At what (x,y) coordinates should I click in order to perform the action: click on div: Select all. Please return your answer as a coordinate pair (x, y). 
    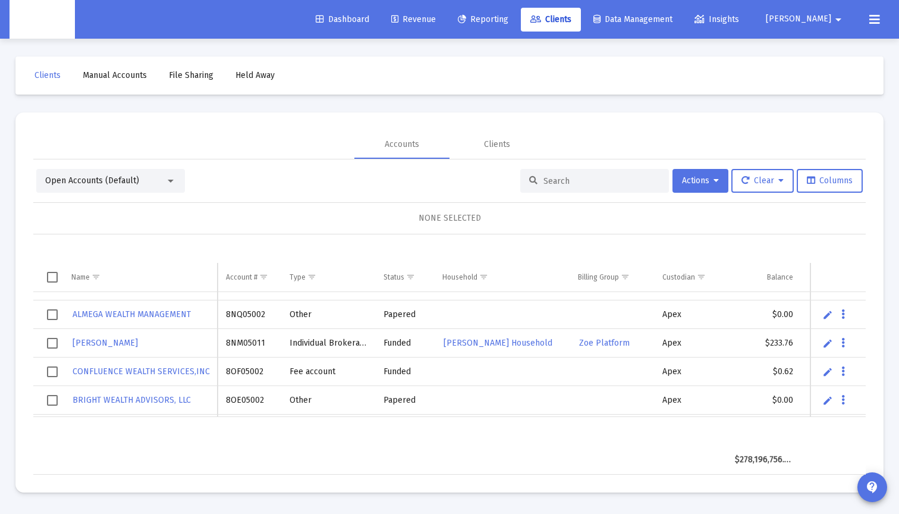
    Looking at the image, I should click on (52, 277).